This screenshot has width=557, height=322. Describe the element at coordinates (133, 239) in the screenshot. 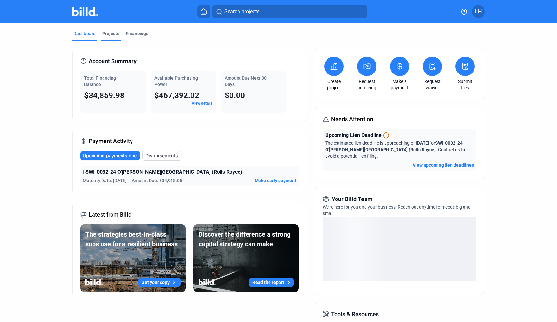

I see `div: The strategies best-in-class subs use for a resilient business` at that location.